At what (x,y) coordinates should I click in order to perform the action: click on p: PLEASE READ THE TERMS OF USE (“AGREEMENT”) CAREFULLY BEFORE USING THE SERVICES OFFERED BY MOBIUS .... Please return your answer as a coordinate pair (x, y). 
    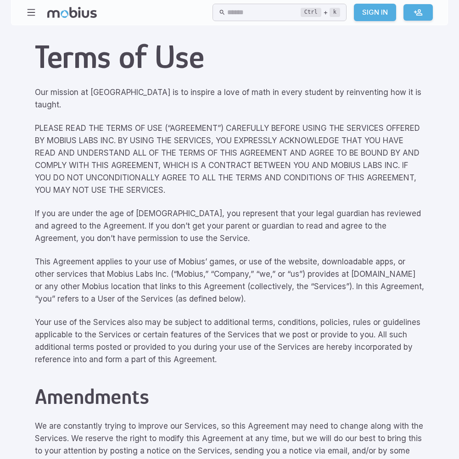
    Looking at the image, I should click on (229, 159).